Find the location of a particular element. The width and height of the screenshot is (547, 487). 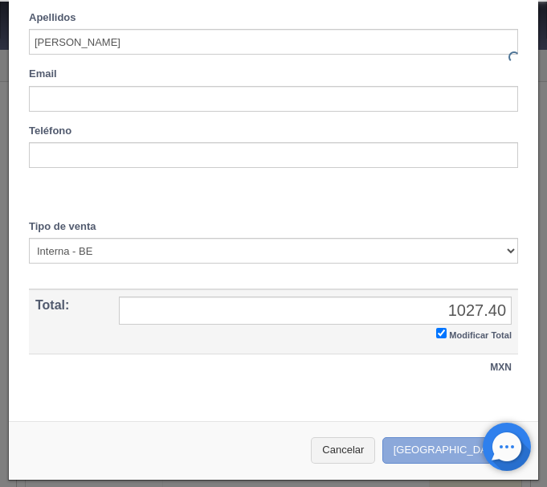

small: Modificar Total is located at coordinates (481, 335).